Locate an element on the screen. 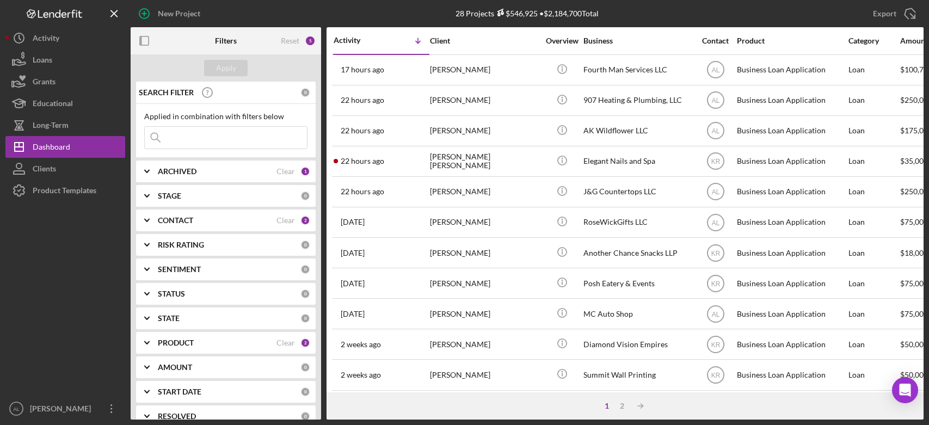  div: 28 Projects • $2,184,700 Total is located at coordinates (527, 13).